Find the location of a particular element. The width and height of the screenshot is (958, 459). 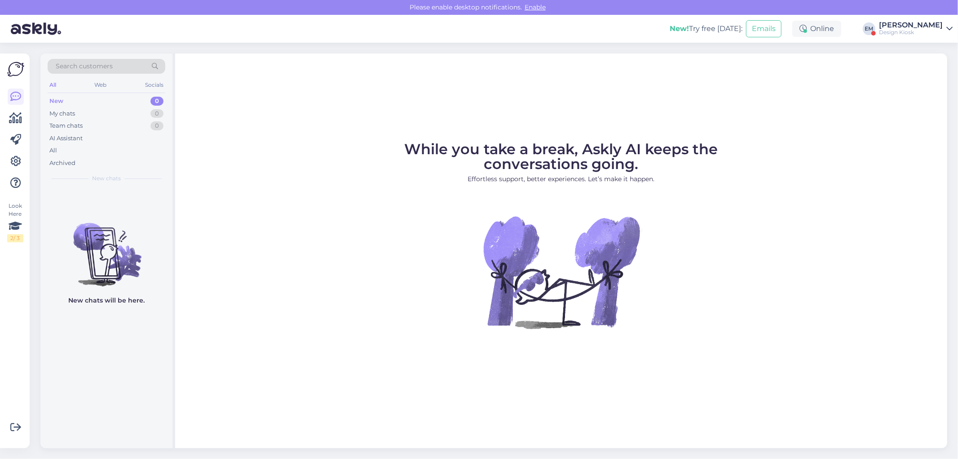

span: Search customers is located at coordinates (84, 66).